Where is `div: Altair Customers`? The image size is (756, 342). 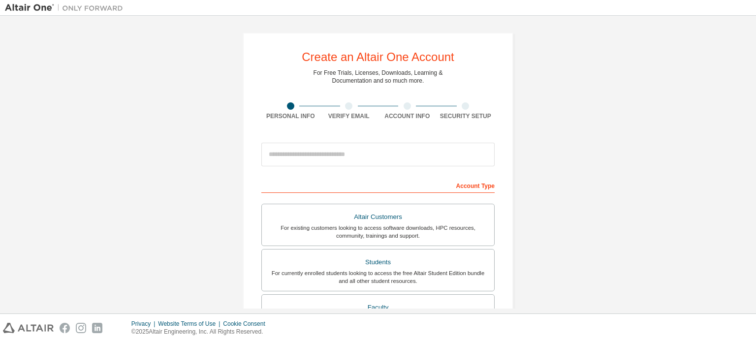
div: Altair Customers is located at coordinates (378, 217).